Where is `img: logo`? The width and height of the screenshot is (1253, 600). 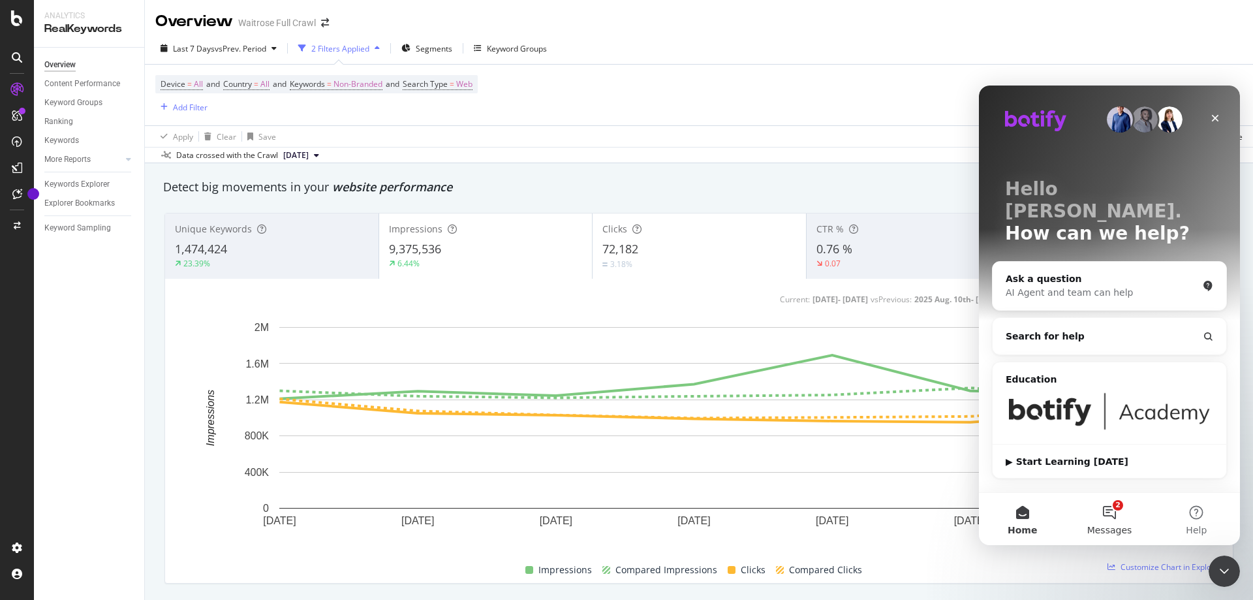 img: logo is located at coordinates (57, 35).